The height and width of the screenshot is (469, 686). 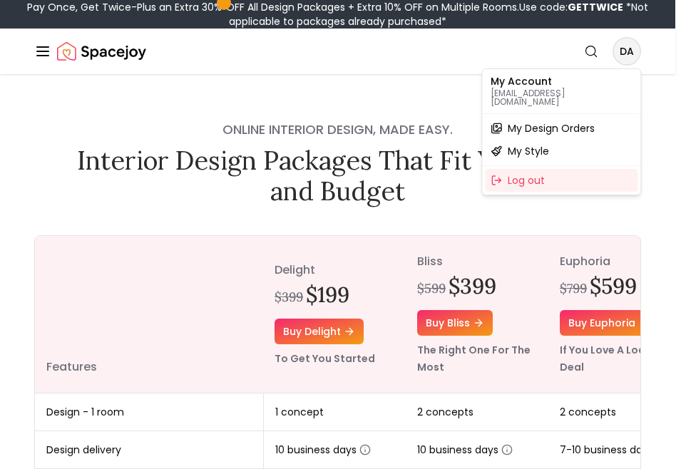 I want to click on div: Log out, so click(x=561, y=180).